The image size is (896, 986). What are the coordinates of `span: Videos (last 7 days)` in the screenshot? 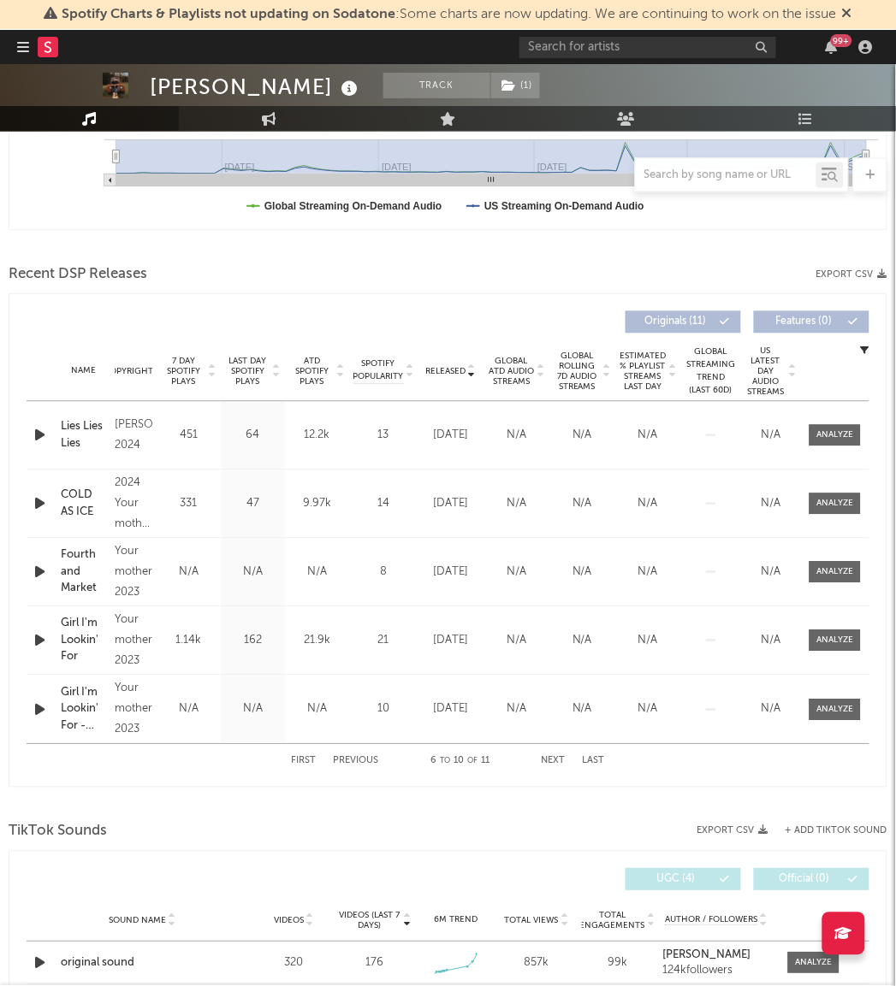 It's located at (370, 921).